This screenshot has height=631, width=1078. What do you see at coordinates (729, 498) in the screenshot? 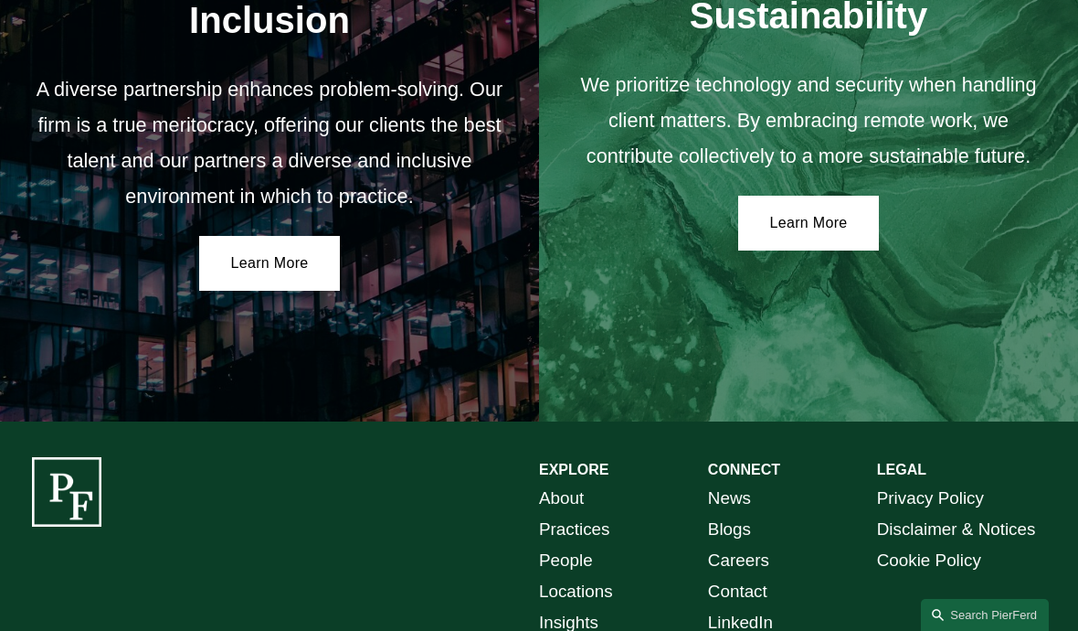
I see `a: News` at bounding box center [729, 498].